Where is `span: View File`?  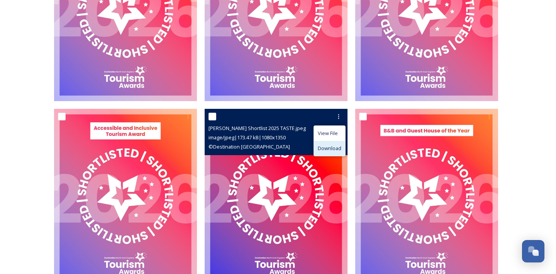 span: View File is located at coordinates (328, 133).